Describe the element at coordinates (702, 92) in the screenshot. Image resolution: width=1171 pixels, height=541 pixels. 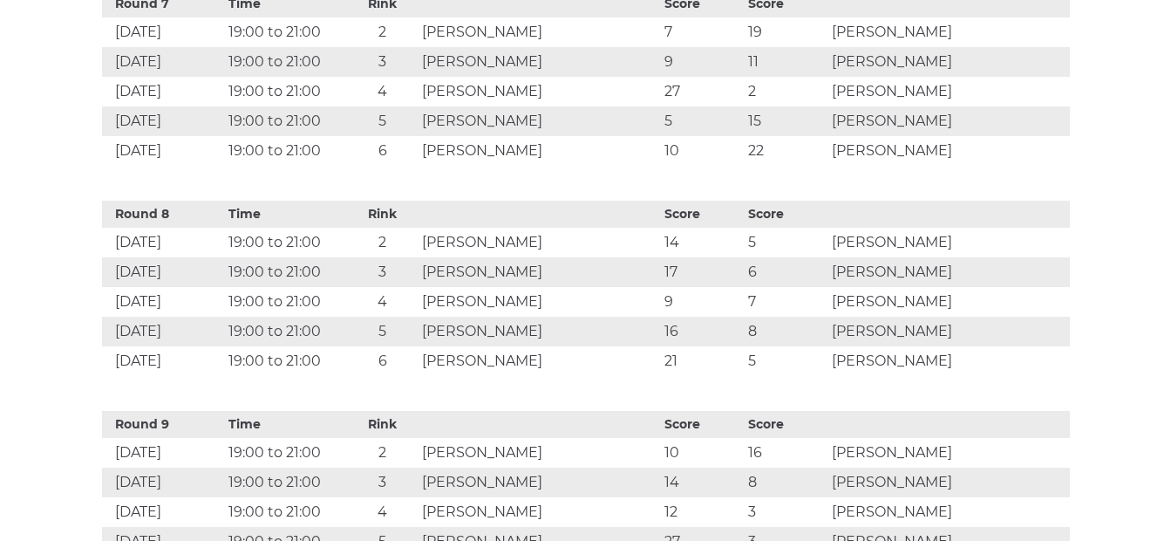
I see `td: 27` at that location.